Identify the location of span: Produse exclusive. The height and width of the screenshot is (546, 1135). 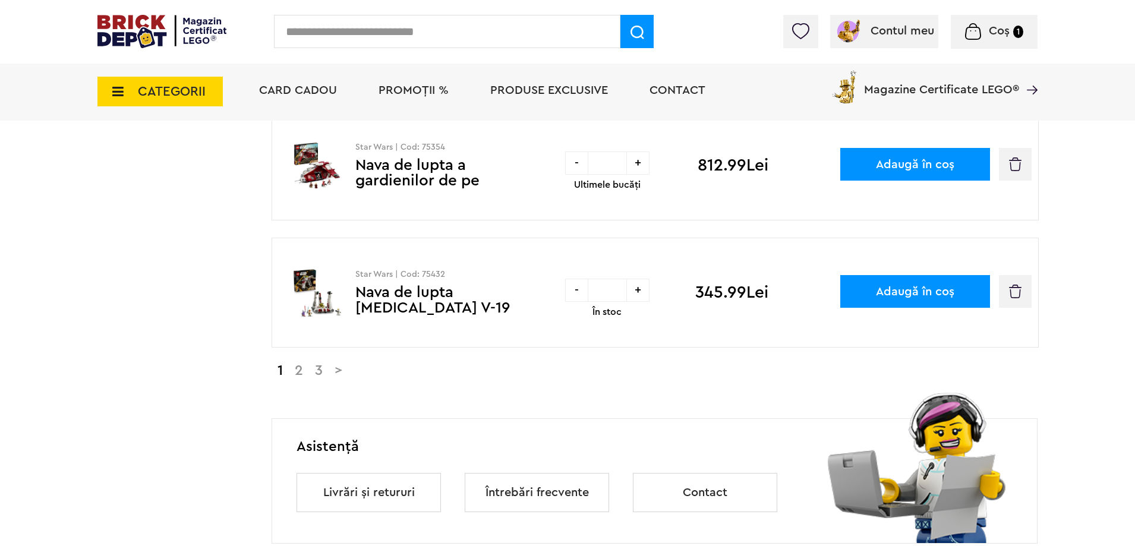
(549, 90).